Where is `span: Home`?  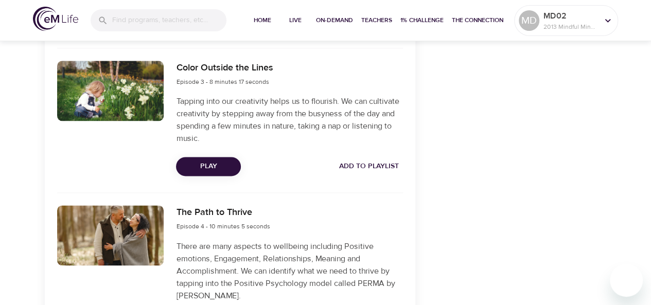 span: Home is located at coordinates (262, 20).